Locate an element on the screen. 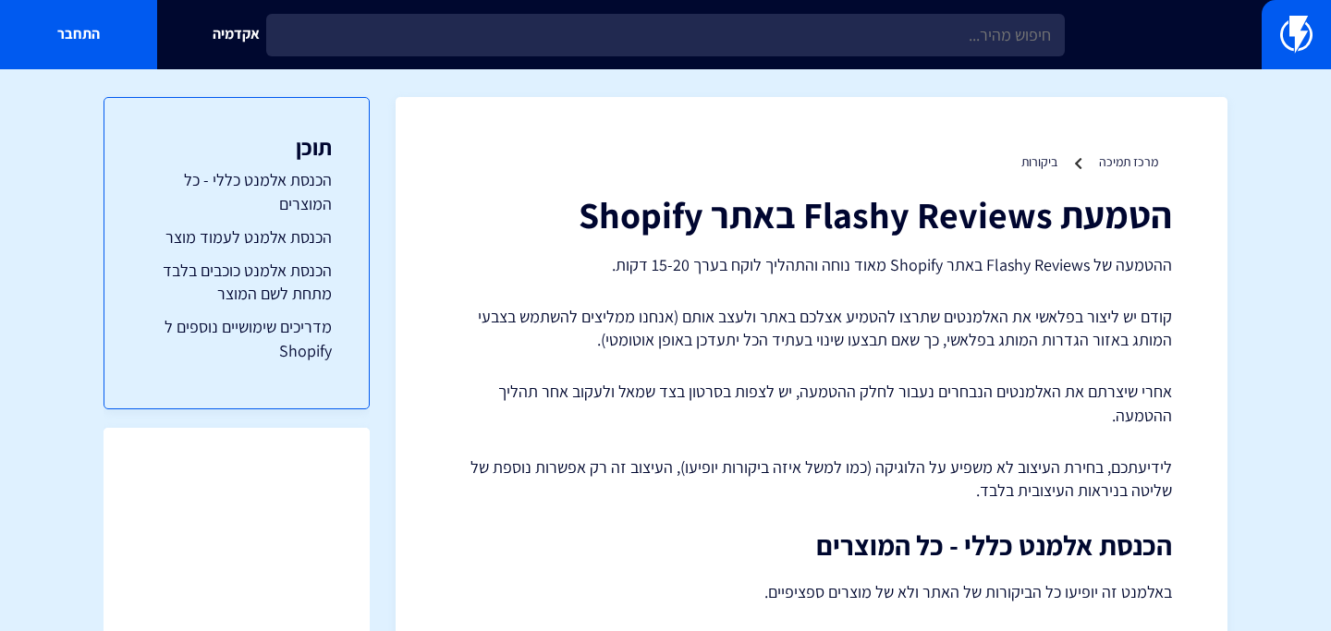 The height and width of the screenshot is (631, 1331). input: חיפוש מהיר... is located at coordinates (666, 35).